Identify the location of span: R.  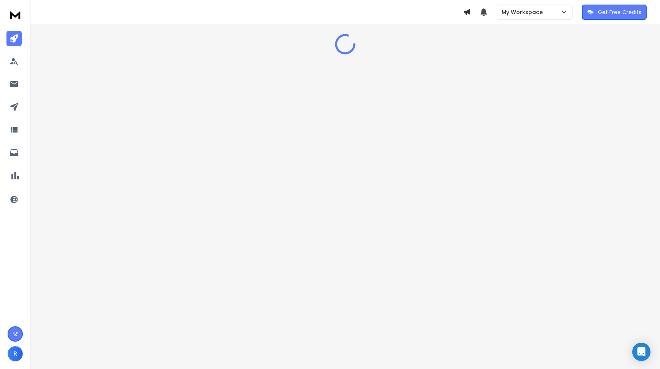
(15, 354).